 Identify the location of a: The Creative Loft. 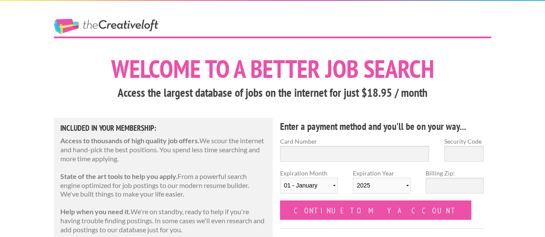
(106, 27).